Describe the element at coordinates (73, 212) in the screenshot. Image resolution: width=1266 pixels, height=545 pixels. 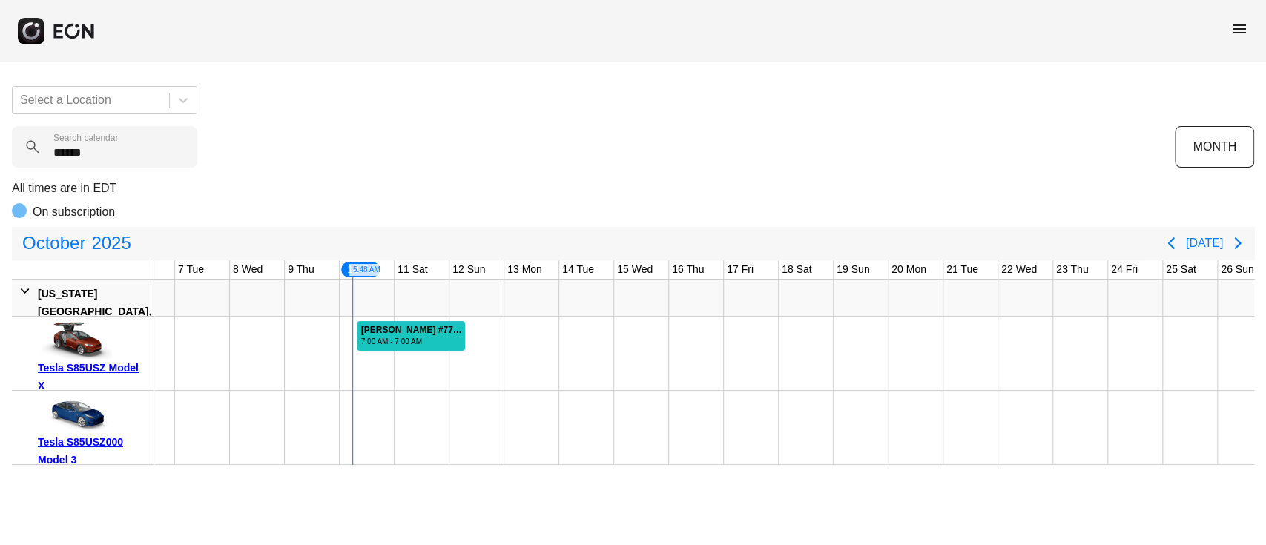
I see `p: On subscription` at that location.